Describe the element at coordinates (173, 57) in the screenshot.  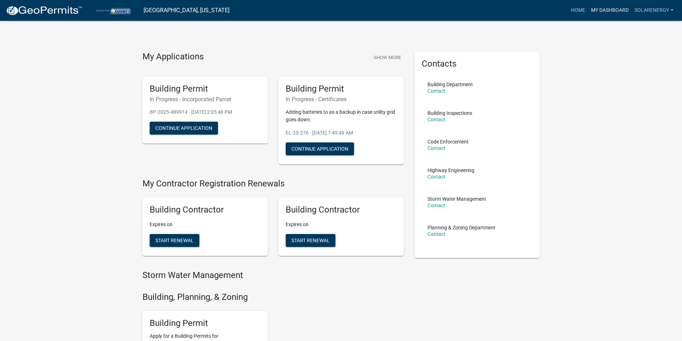
I see `h4: My Applications` at that location.